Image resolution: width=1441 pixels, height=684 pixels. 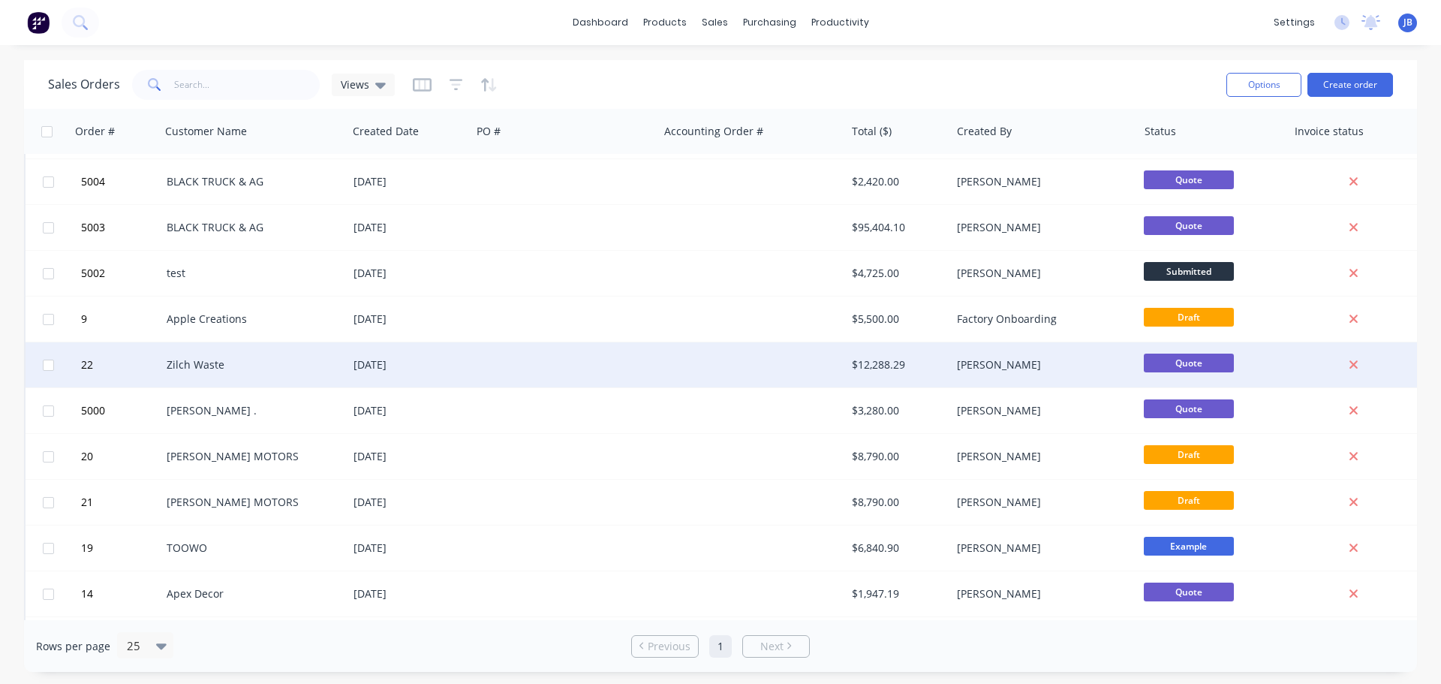 I want to click on div: $3,280.00, so click(x=895, y=410).